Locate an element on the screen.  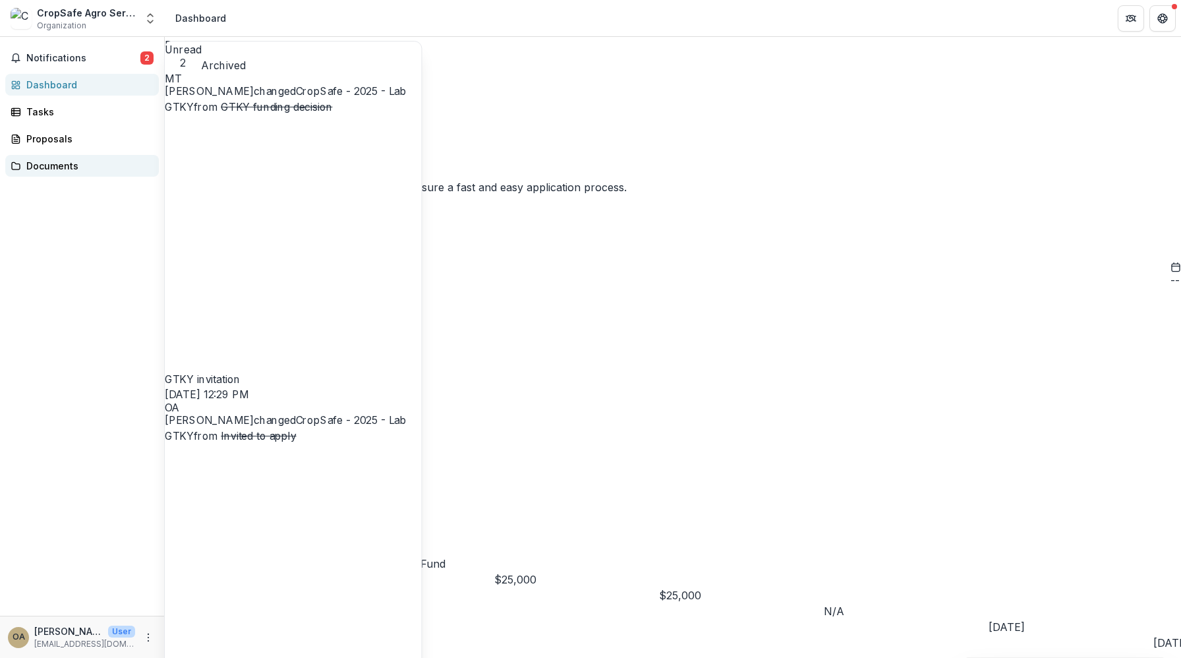
div: Muthoni Thuo is located at coordinates (293, 78).